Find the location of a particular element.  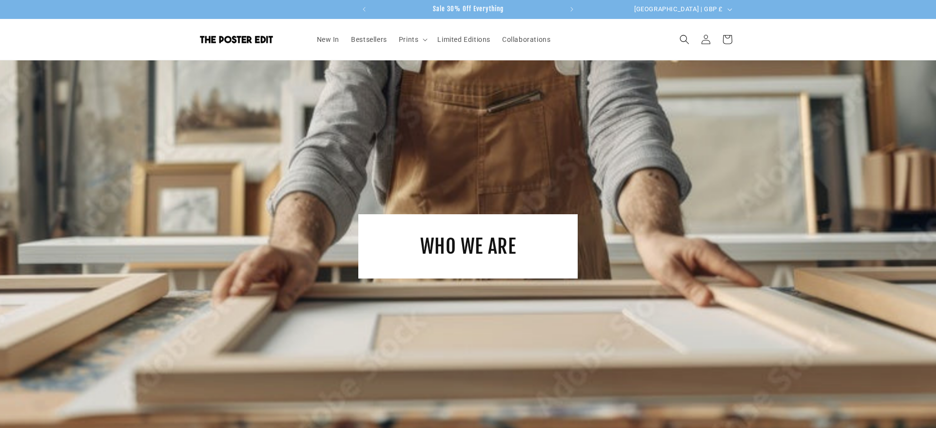

span: Bestsellers is located at coordinates (369, 39).